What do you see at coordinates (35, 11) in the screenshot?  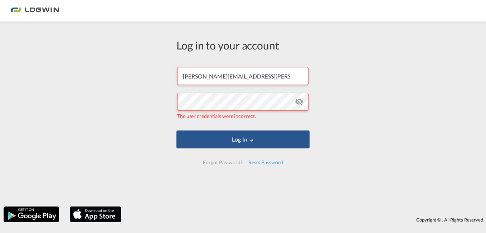 I see `img: 2761ae10d95411efa20a1f5e0282d2d7.png` at bounding box center [35, 11].